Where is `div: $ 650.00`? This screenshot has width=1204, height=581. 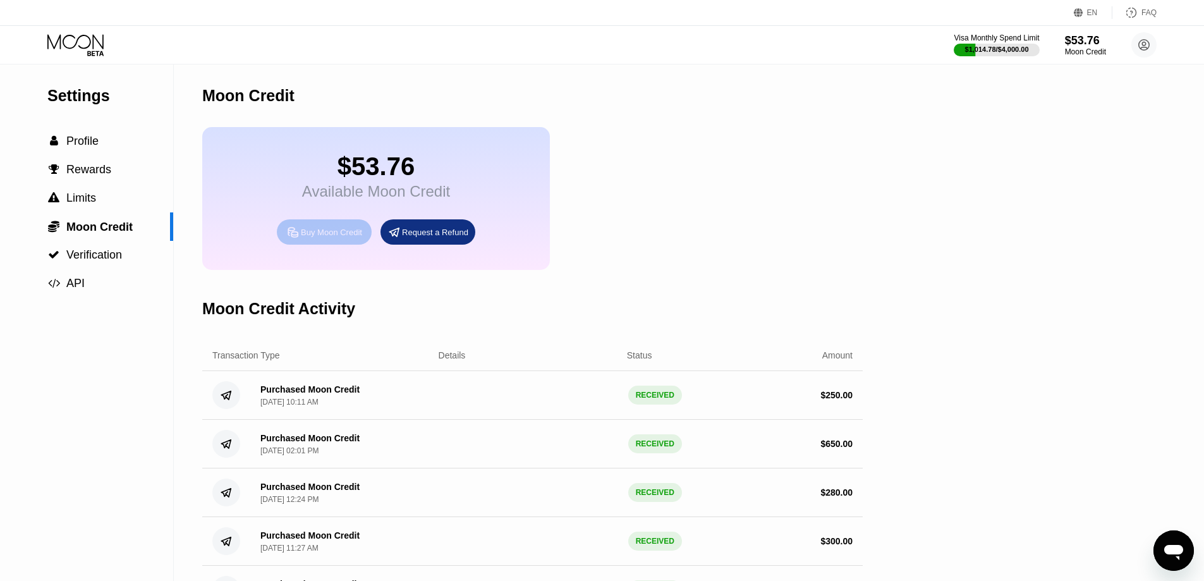 div: $ 650.00 is located at coordinates (836, 444).